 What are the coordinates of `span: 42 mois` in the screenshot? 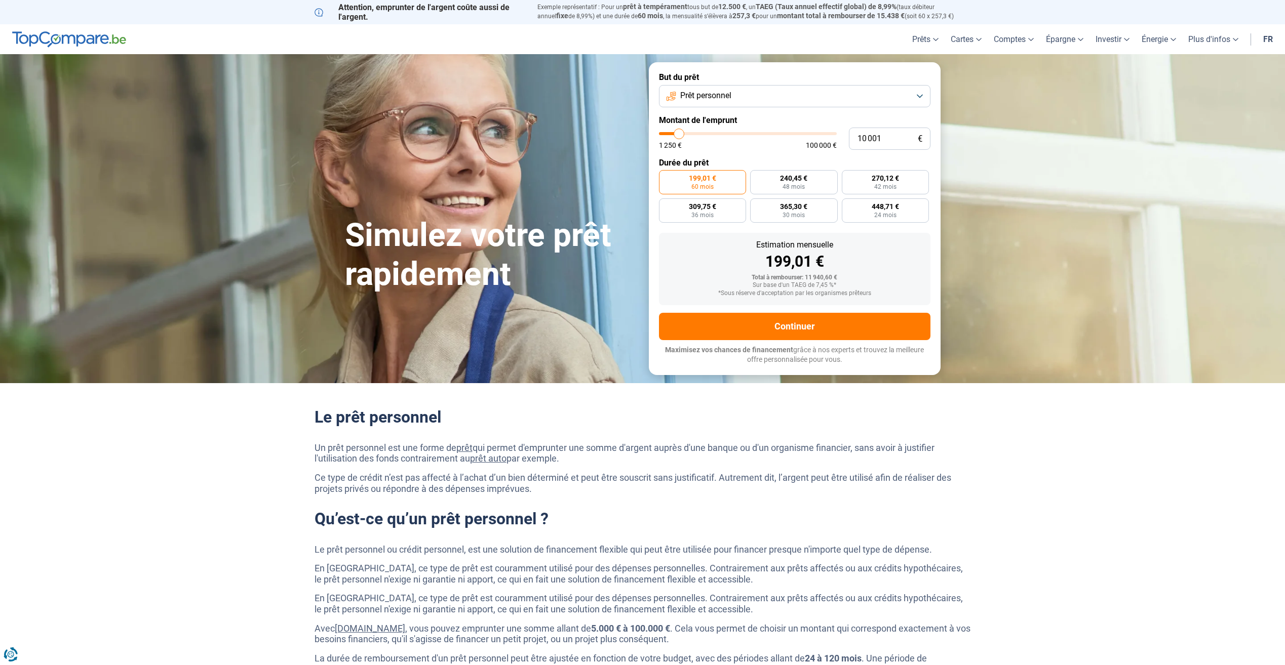 It's located at (885, 187).